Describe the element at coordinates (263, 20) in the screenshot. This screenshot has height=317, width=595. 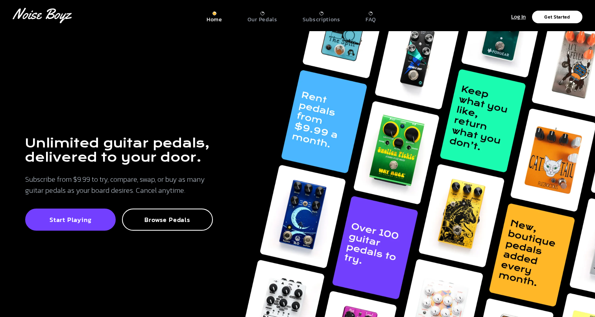
I see `p: Our Pedals` at that location.